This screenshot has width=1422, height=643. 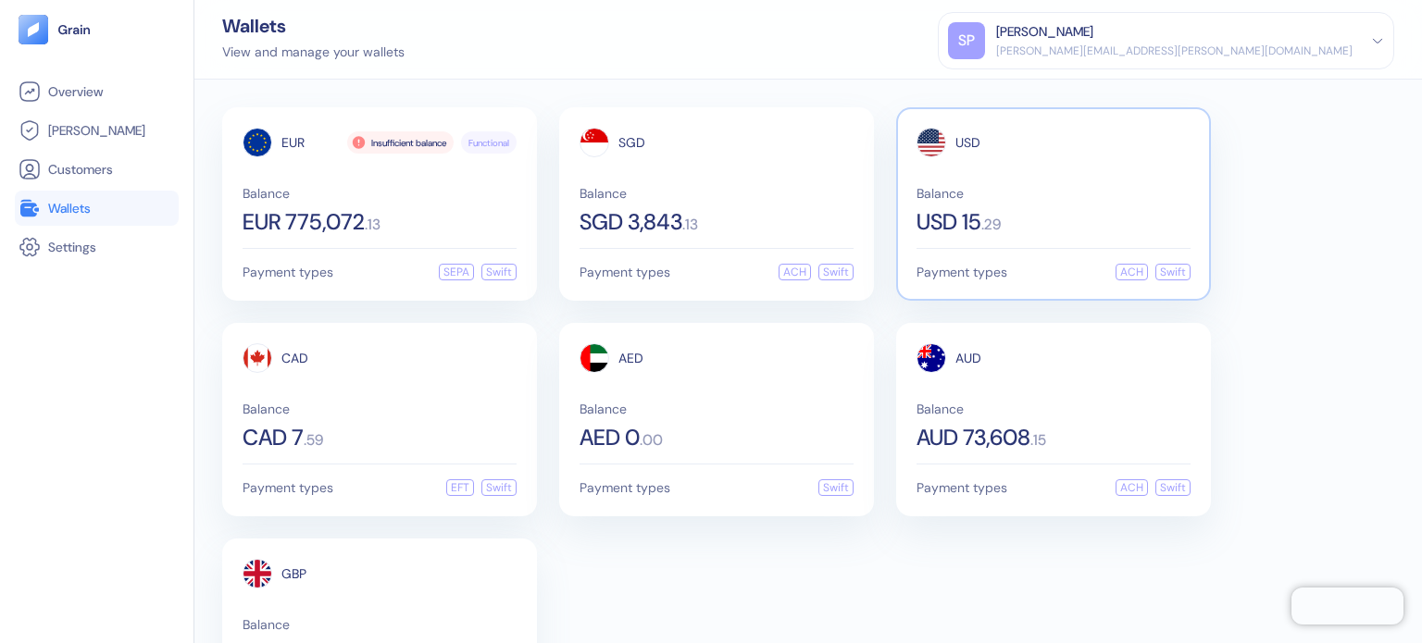 What do you see at coordinates (72, 247) in the screenshot?
I see `span: Settings` at bounding box center [72, 247].